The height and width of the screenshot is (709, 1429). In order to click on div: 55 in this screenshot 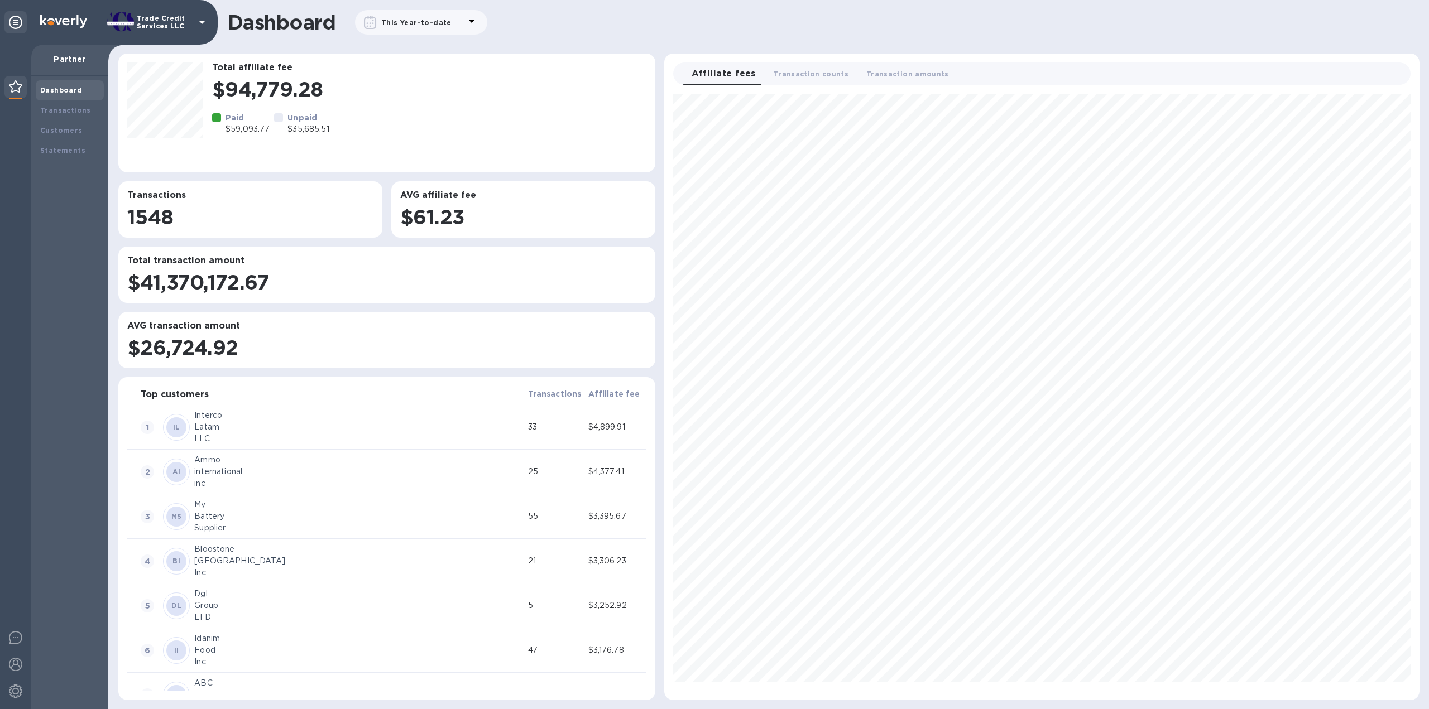, I will do `click(556, 516)`.